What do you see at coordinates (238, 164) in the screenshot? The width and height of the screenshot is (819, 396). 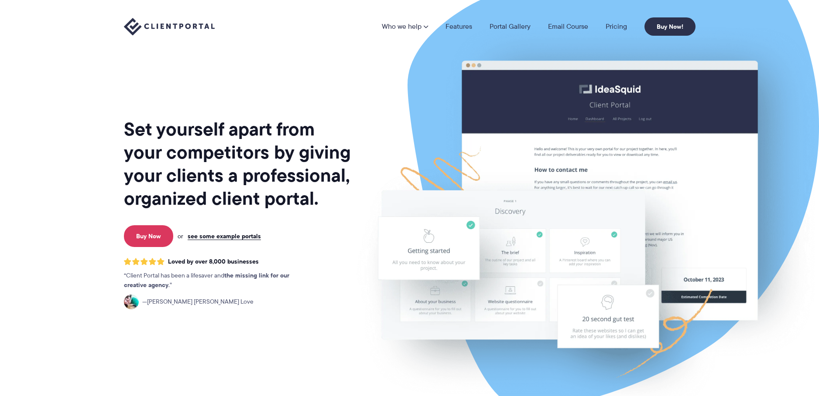 I see `h1: Set yourself apart from your competitors by giving your clients a professional, organized client ...` at bounding box center [238, 164].